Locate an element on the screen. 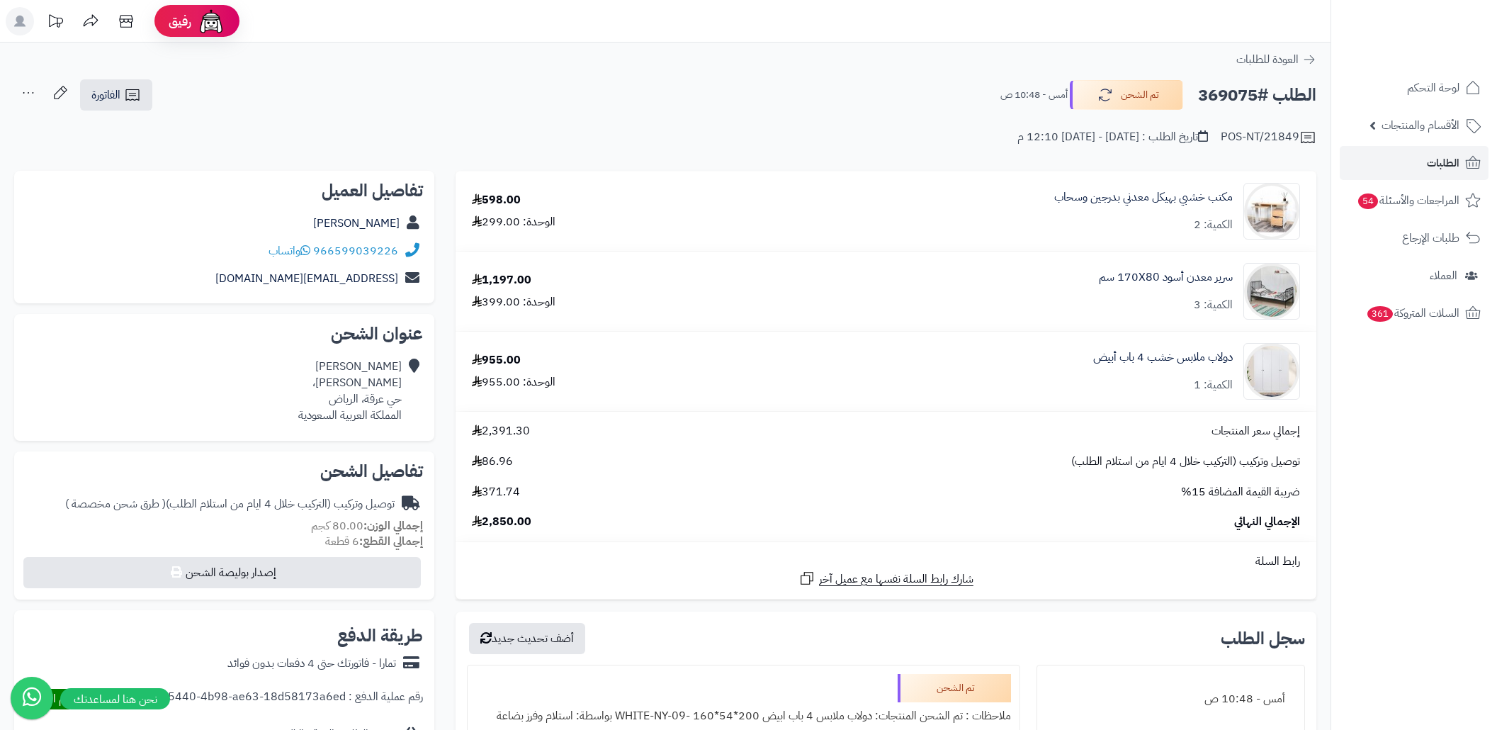 The image size is (1497, 730). span: ضريبة القيمة المضافة 15% is located at coordinates (1240, 492).